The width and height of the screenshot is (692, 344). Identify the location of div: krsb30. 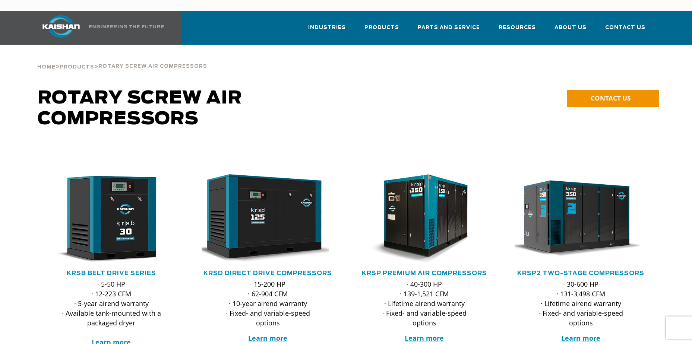
(111, 219).